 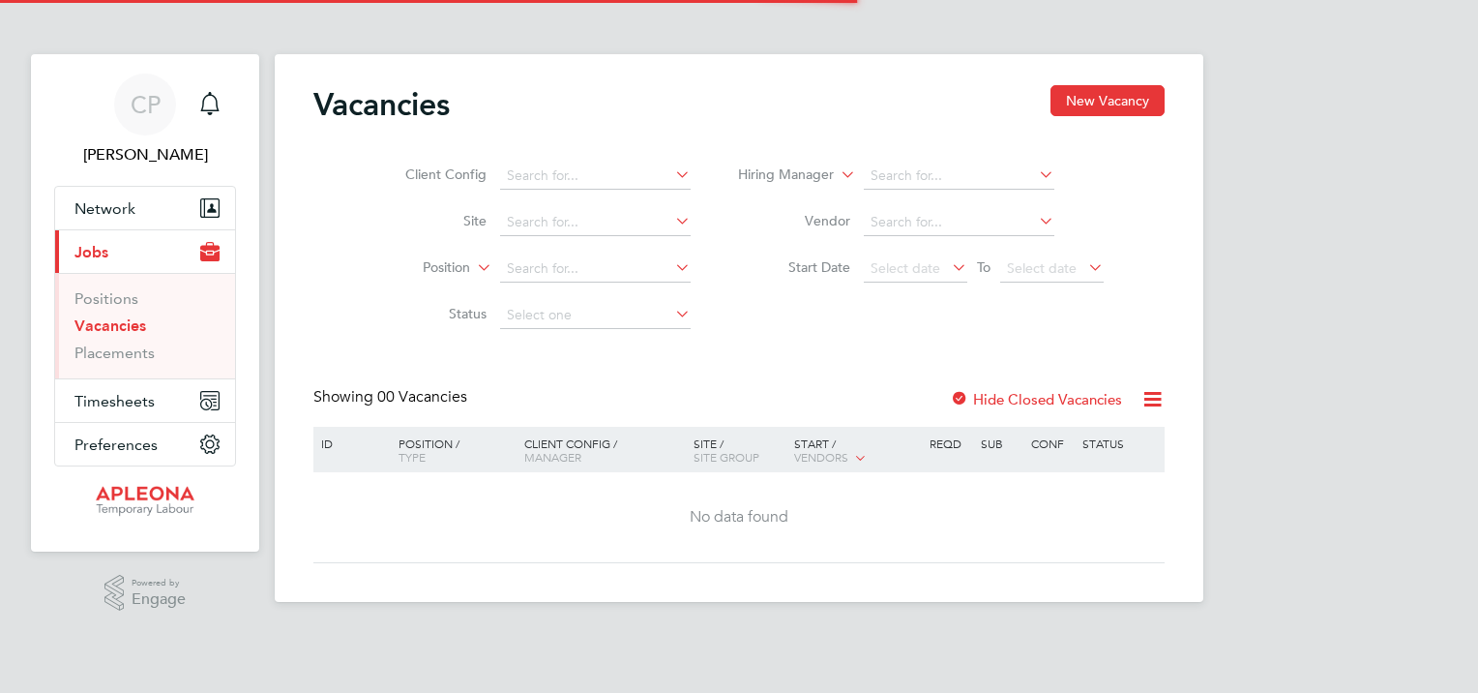 What do you see at coordinates (381, 104) in the screenshot?
I see `h2: Vacancies` at bounding box center [381, 104].